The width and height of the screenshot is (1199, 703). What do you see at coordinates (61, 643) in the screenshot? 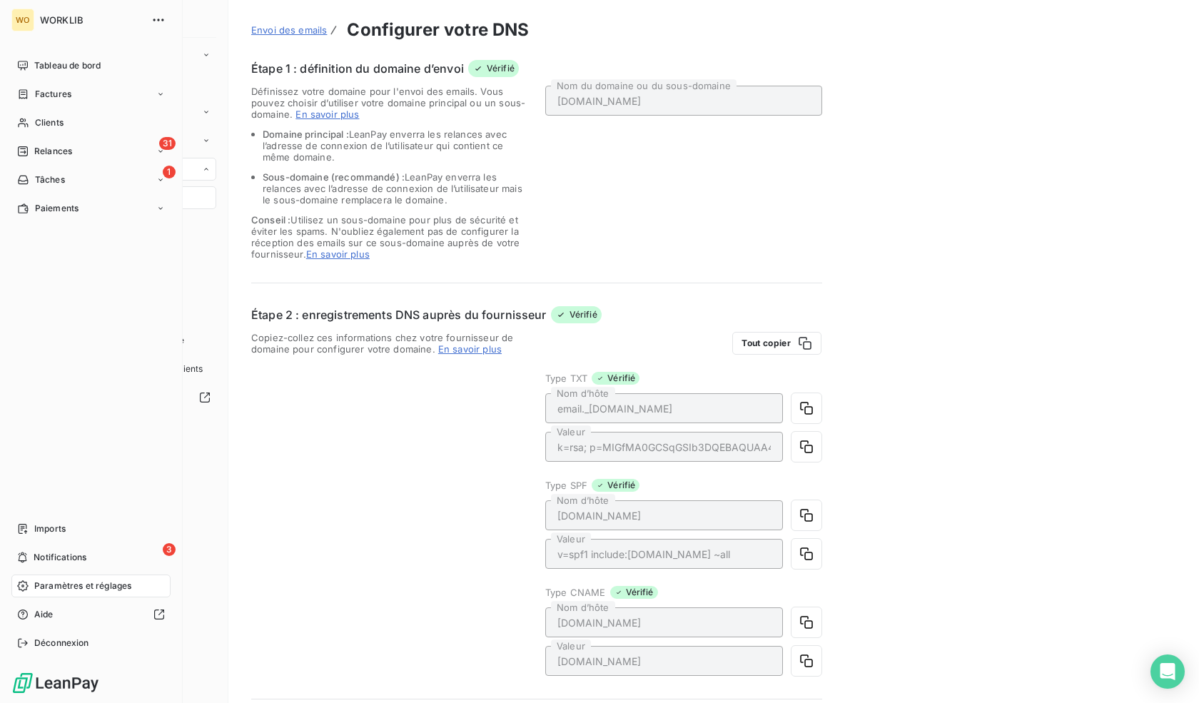
I see `span: Déconnexion` at bounding box center [61, 643].